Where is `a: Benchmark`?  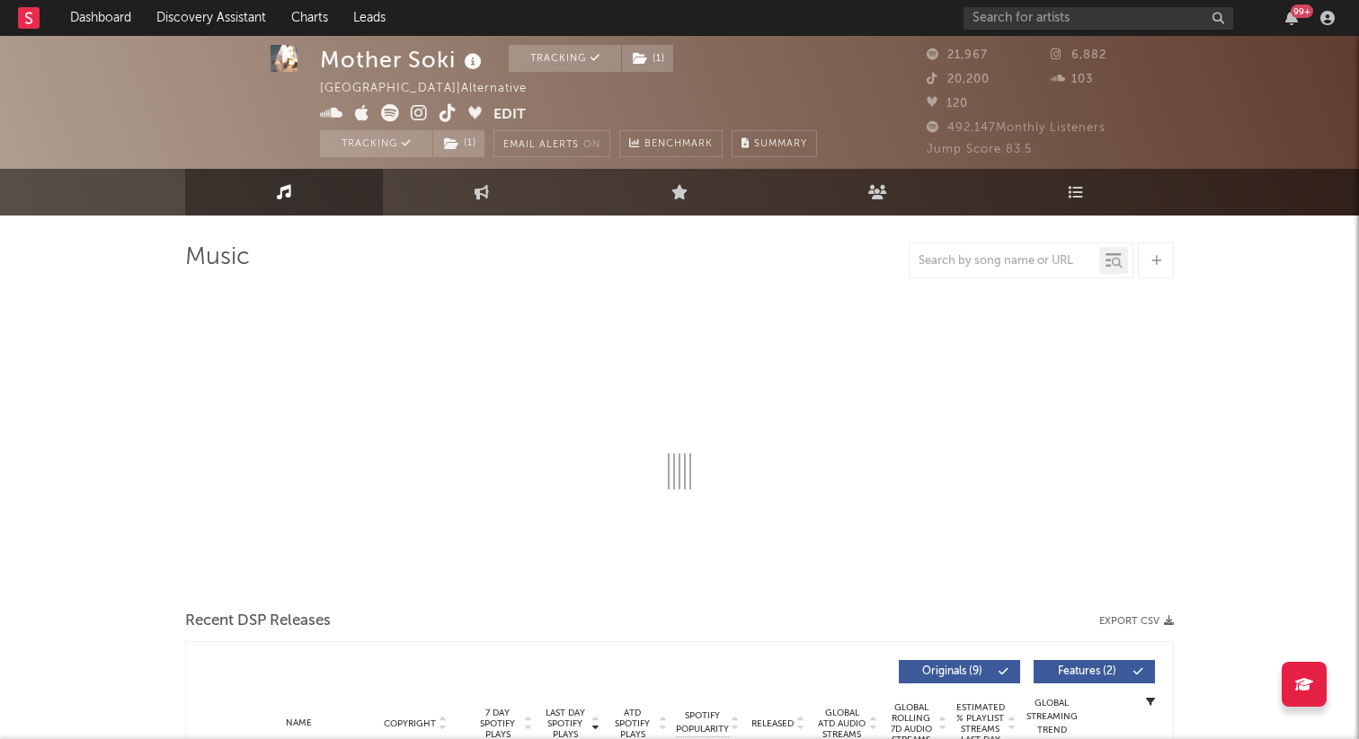
a: Benchmark is located at coordinates (670, 144).